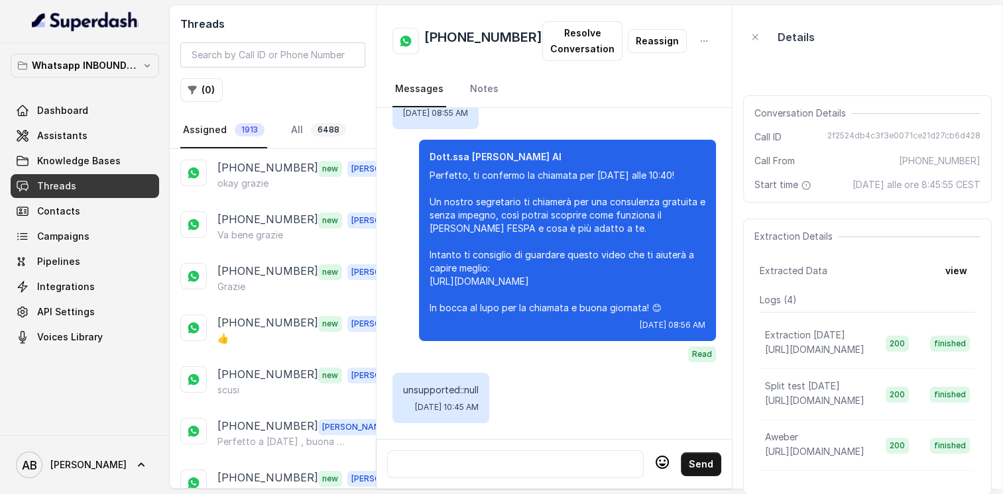  Describe the element at coordinates (867, 300) in the screenshot. I see `p: Logs ( 4 )` at that location.